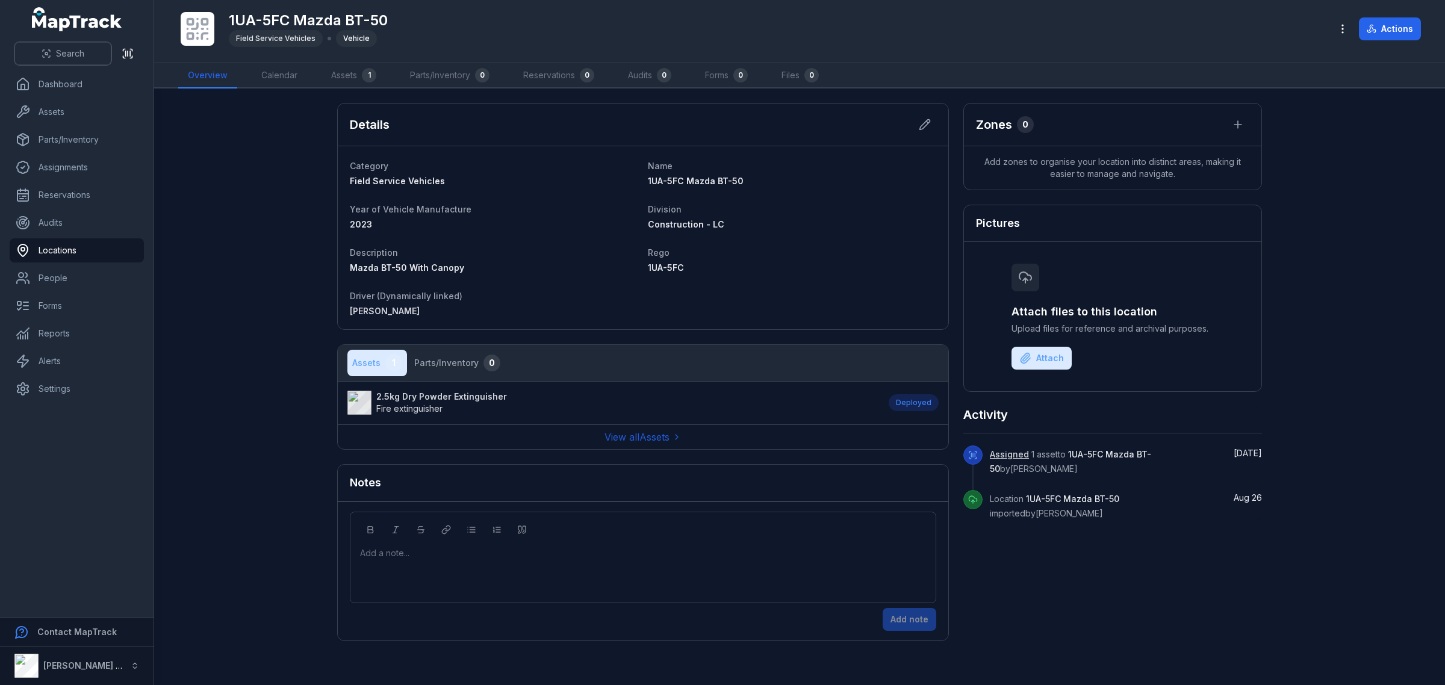 Image resolution: width=1445 pixels, height=685 pixels. Describe the element at coordinates (356, 39) in the screenshot. I see `div: Vehicle` at that location.